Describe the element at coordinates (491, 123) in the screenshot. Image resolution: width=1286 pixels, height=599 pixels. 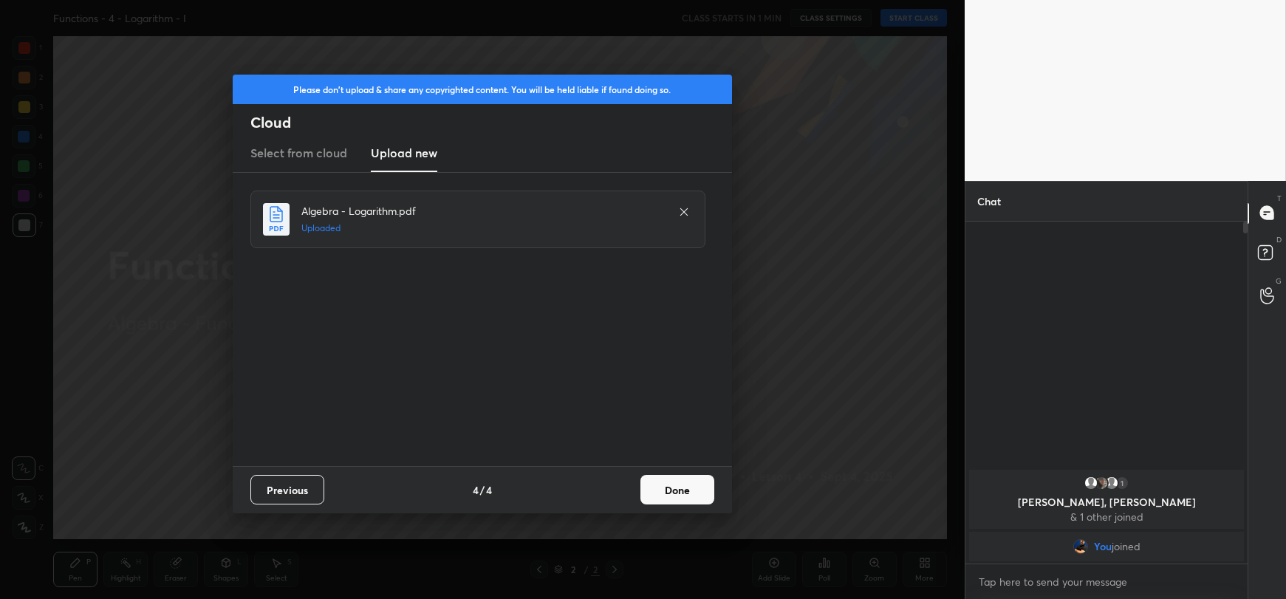
I see `h2: Cloud` at that location.